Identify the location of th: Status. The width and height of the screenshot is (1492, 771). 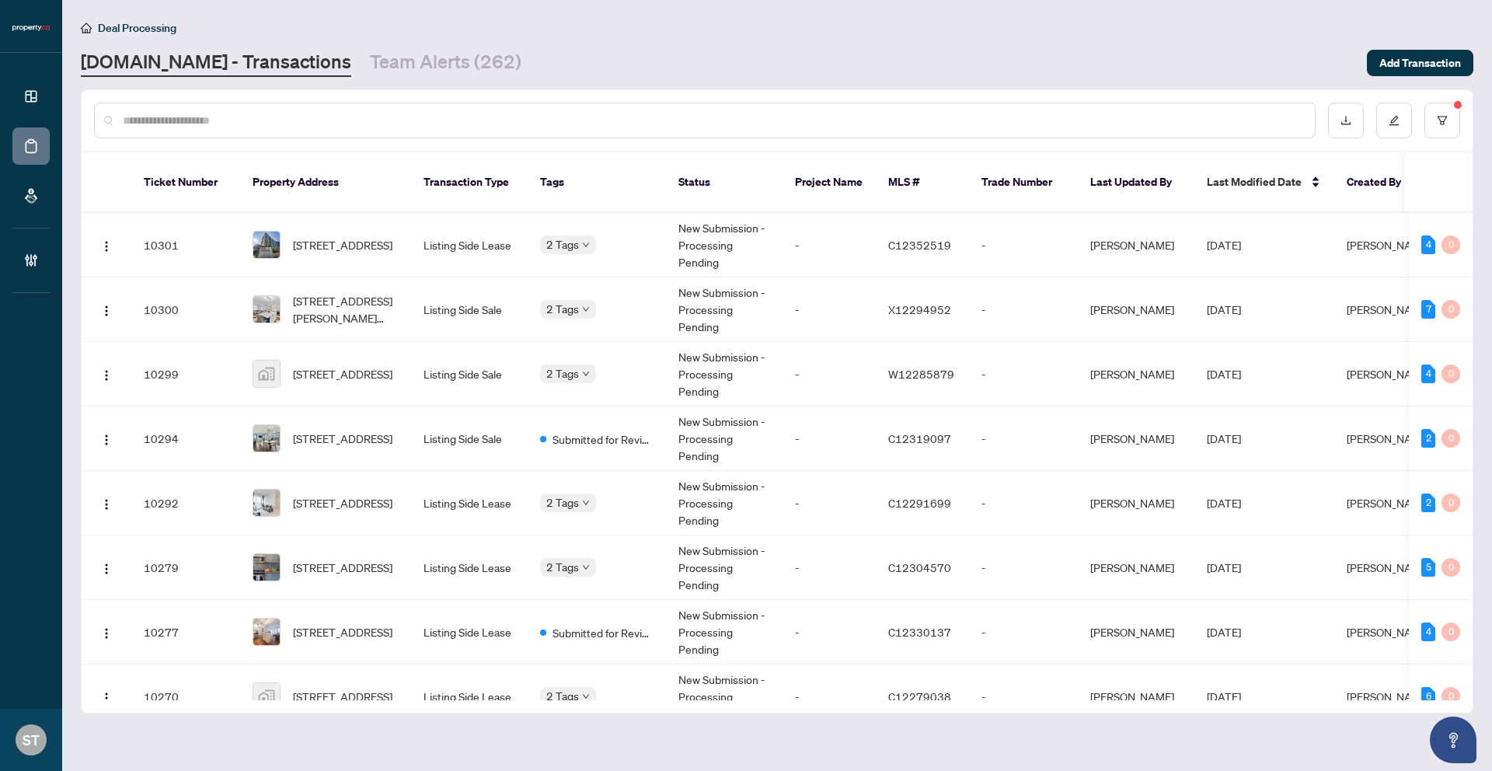
(724, 183).